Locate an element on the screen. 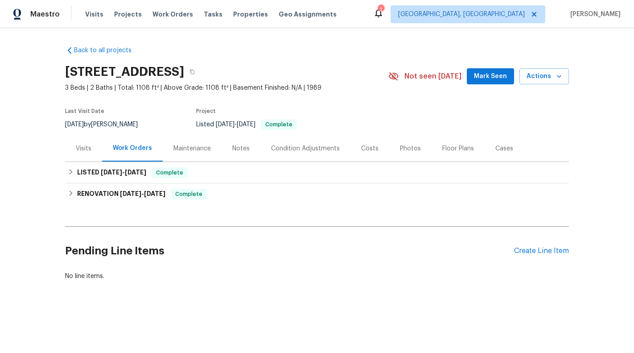 The image size is (634, 353). span: Visits is located at coordinates (94, 14).